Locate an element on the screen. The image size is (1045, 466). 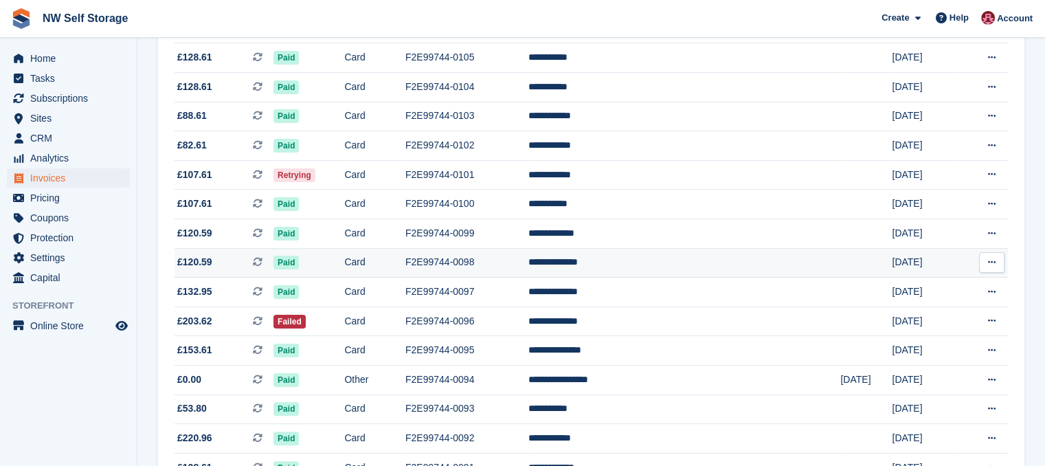
td: Other is located at coordinates (374, 380).